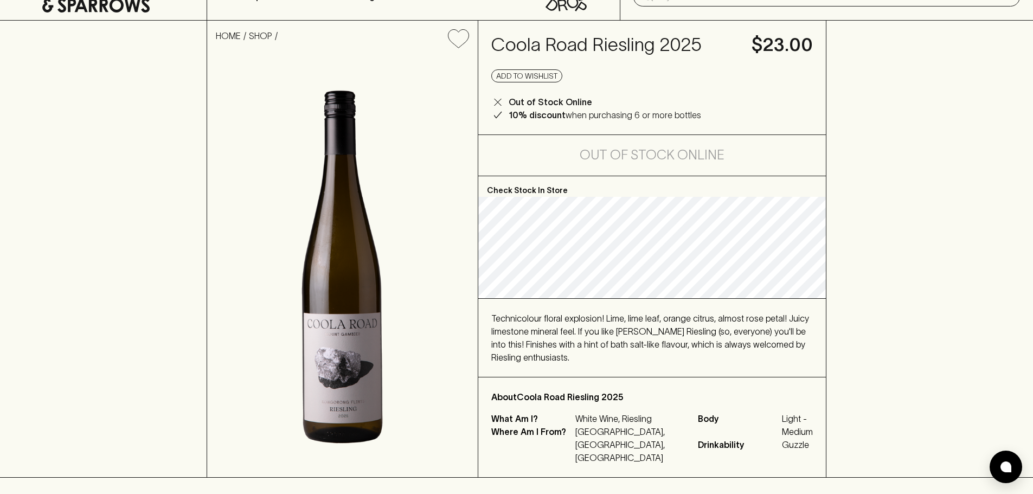 The height and width of the screenshot is (494, 1033). I want to click on p: Where Am I From?, so click(532, 445).